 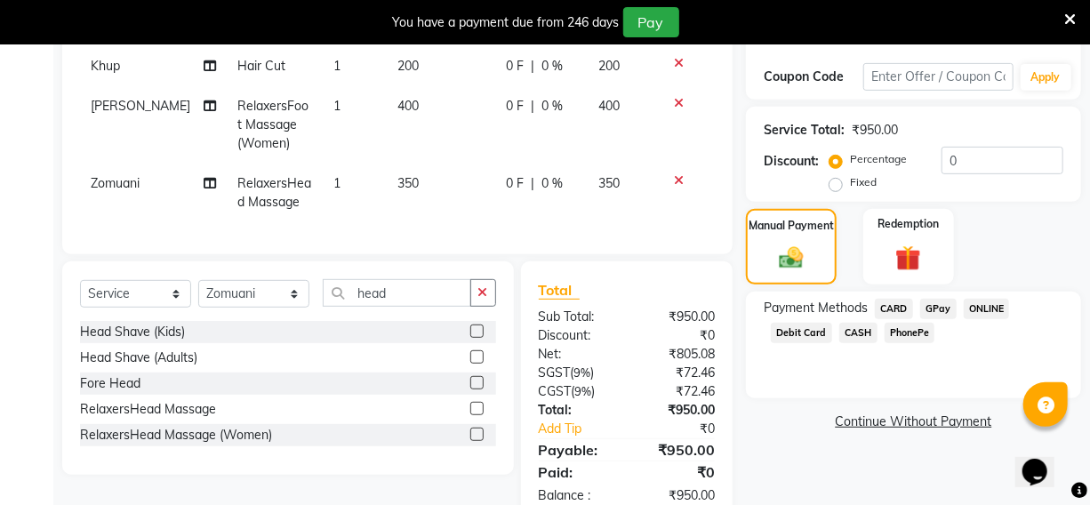 I want to click on span: Hair Cut, so click(x=261, y=66).